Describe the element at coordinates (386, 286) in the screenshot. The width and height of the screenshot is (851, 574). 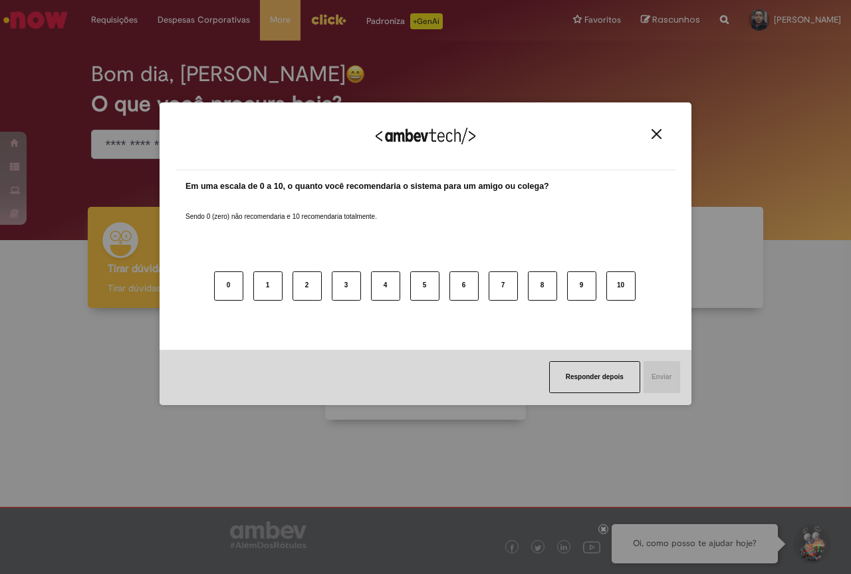
I see `button: 4` at that location.